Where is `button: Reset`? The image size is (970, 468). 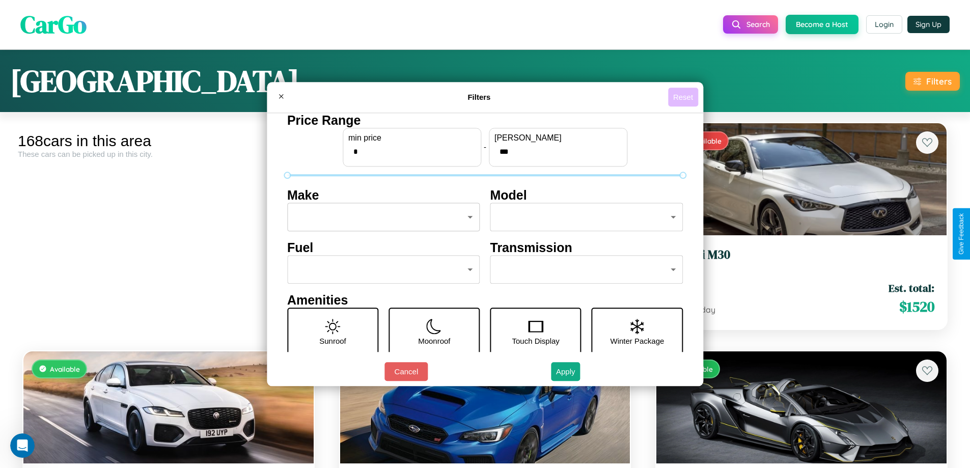 button: Reset is located at coordinates (683, 97).